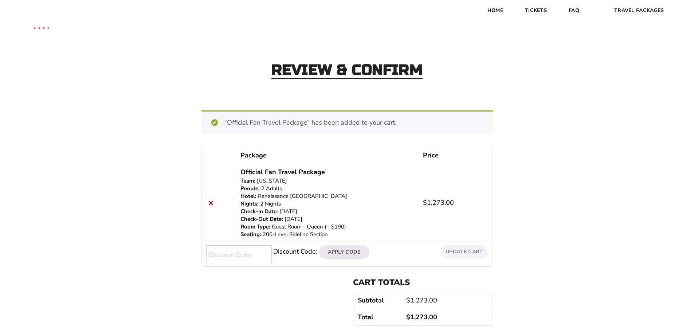 Image resolution: width=694 pixels, height=332 pixels. What do you see at coordinates (283, 172) in the screenshot?
I see `a: Official Fan Travel Package` at bounding box center [283, 172].